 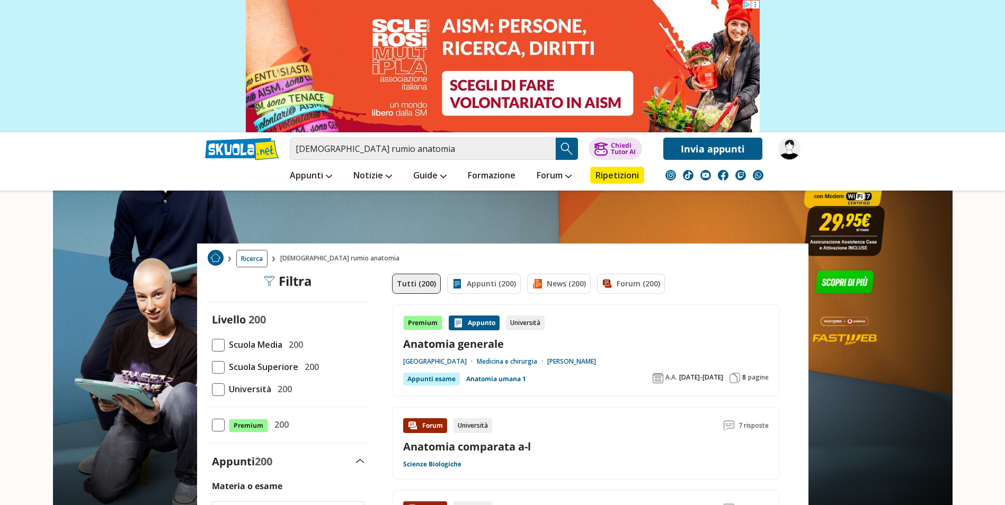 I want to click on a: Scienze Biologiche, so click(x=432, y=465).